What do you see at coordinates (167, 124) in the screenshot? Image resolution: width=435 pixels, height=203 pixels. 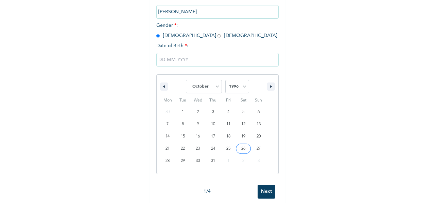 I see `span: 7` at bounding box center [167, 124].